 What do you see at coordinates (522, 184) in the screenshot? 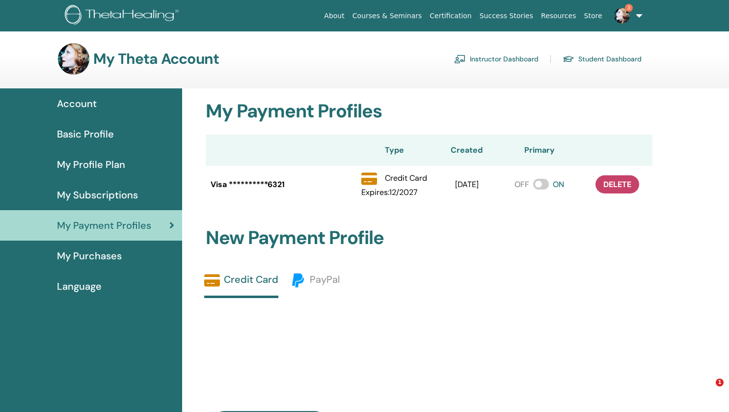
I see `span: OFF` at bounding box center [522, 184].